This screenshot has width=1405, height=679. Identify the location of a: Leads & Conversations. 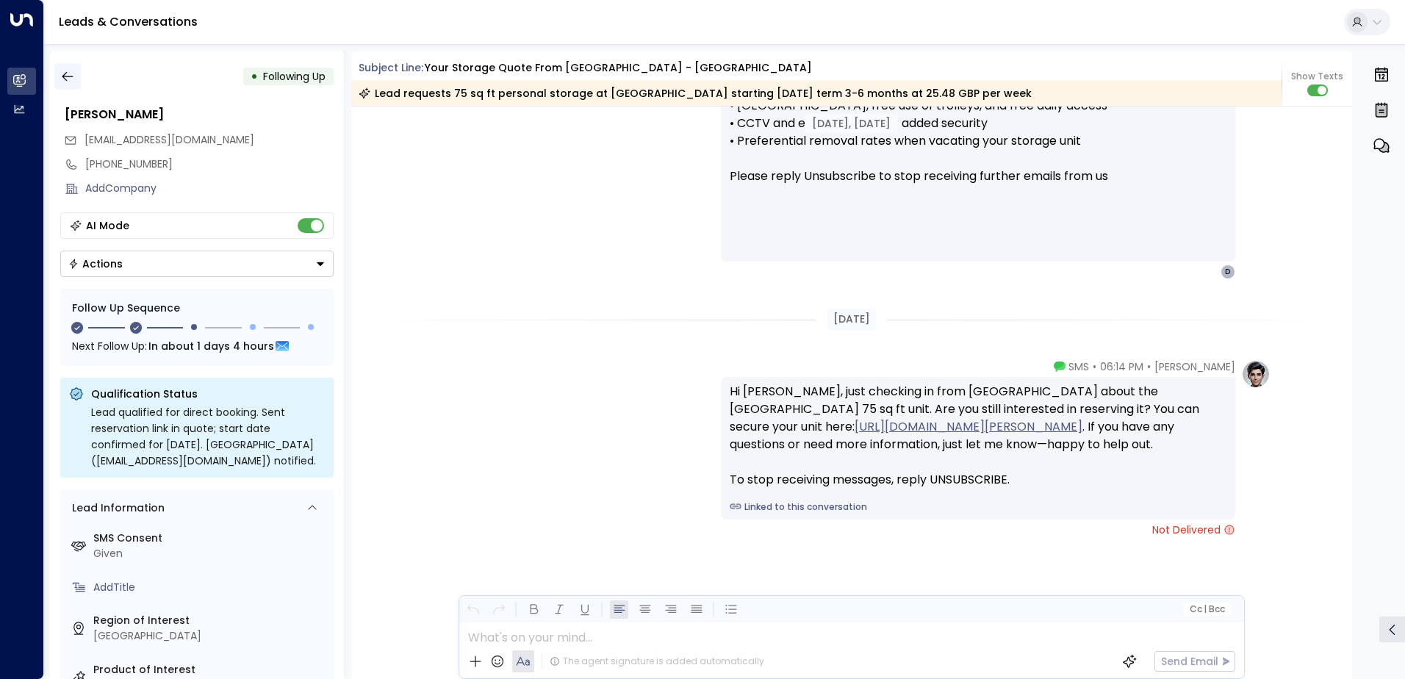
(128, 21).